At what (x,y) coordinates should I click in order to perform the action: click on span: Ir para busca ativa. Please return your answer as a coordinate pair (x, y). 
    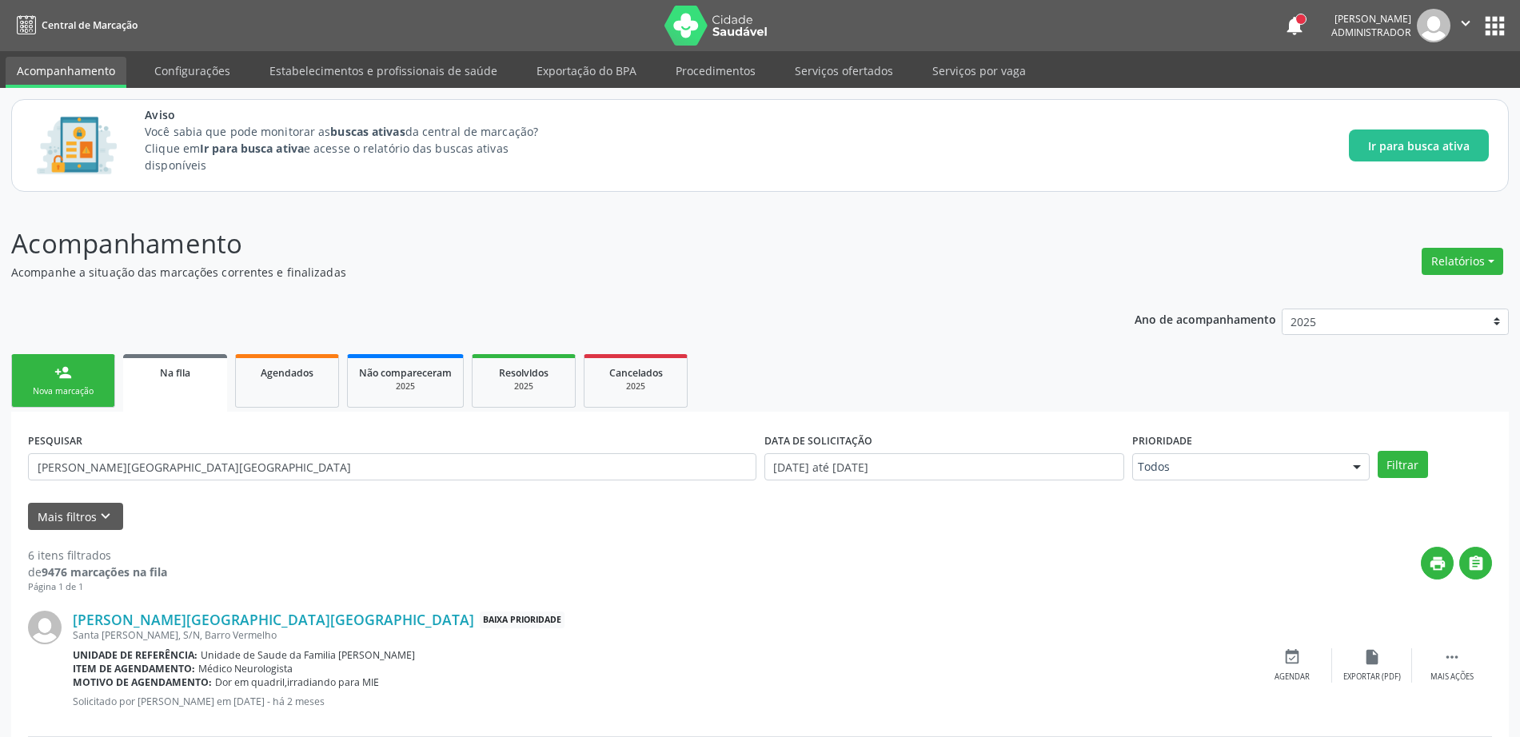
    Looking at the image, I should click on (1418, 146).